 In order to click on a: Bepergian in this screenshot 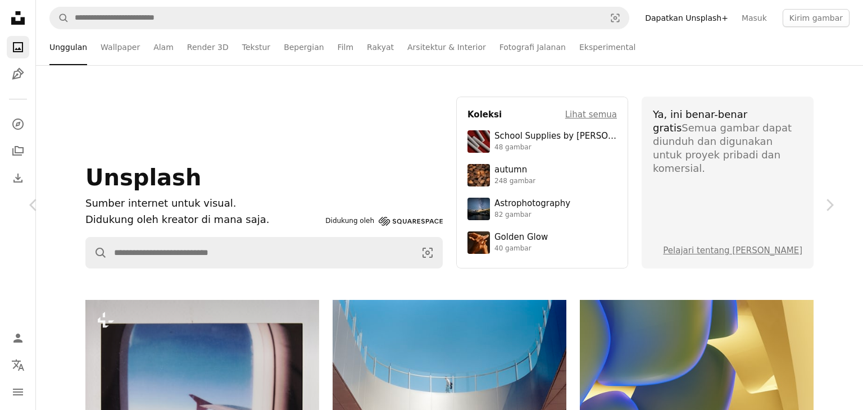, I will do `click(303, 47)`.